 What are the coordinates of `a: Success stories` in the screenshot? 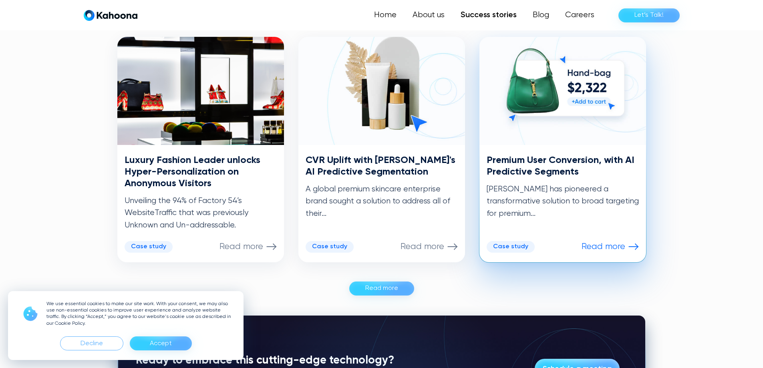 It's located at (489, 15).